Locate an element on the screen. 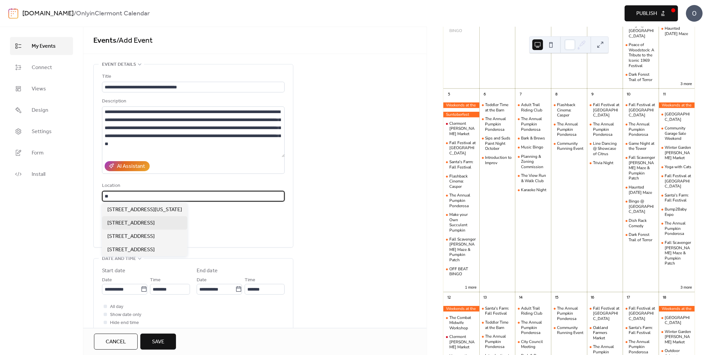 This screenshot has height=355, width=711. div: Community Running Event is located at coordinates (569, 330).